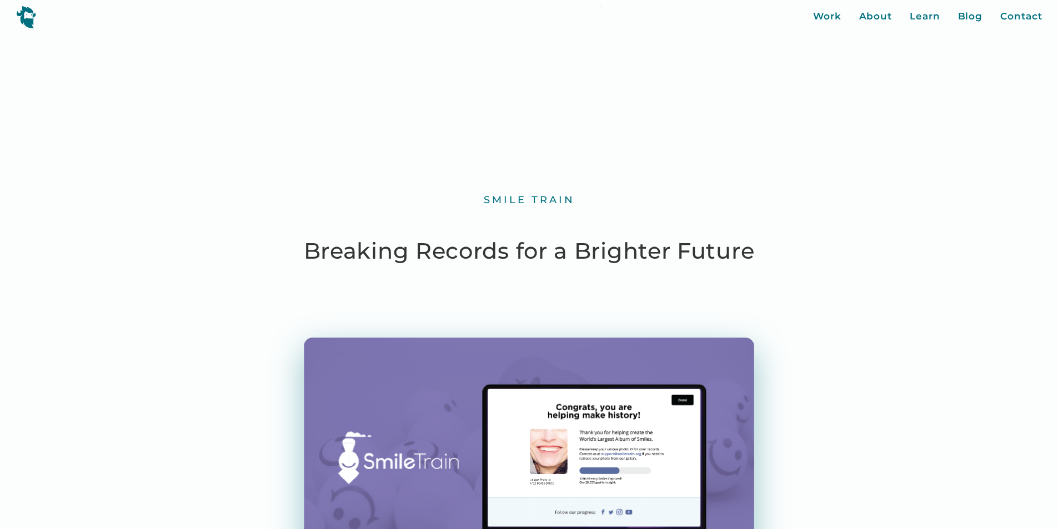 The width and height of the screenshot is (1058, 529). What do you see at coordinates (970, 17) in the screenshot?
I see `a: Blog` at bounding box center [970, 17].